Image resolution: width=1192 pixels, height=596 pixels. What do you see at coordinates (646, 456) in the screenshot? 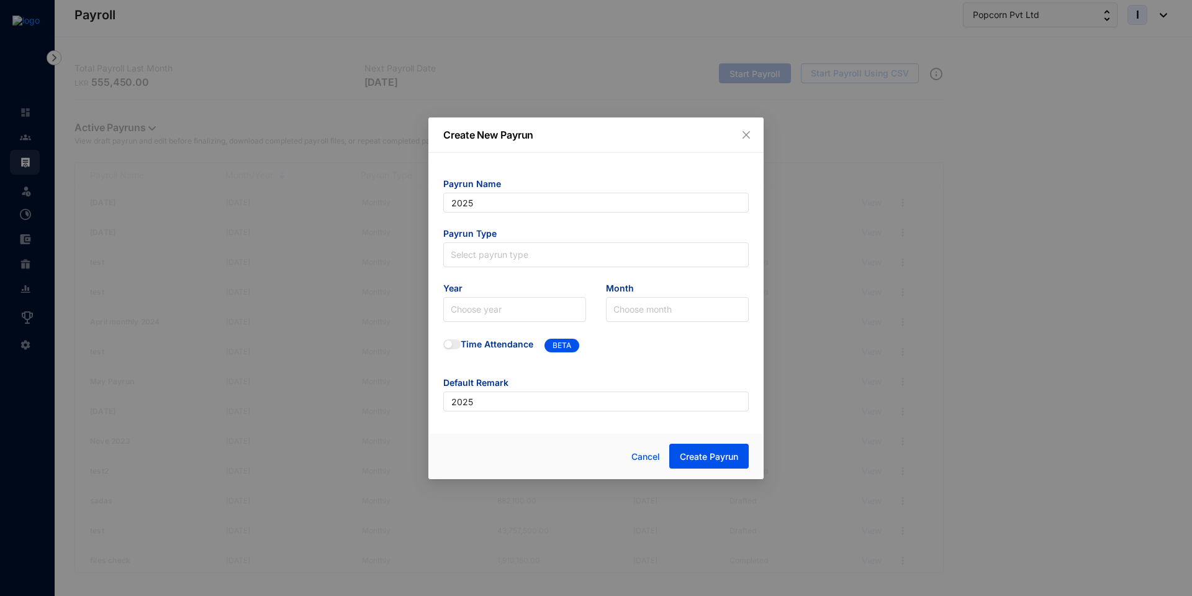
I see `span: Cancel` at bounding box center [646, 456].